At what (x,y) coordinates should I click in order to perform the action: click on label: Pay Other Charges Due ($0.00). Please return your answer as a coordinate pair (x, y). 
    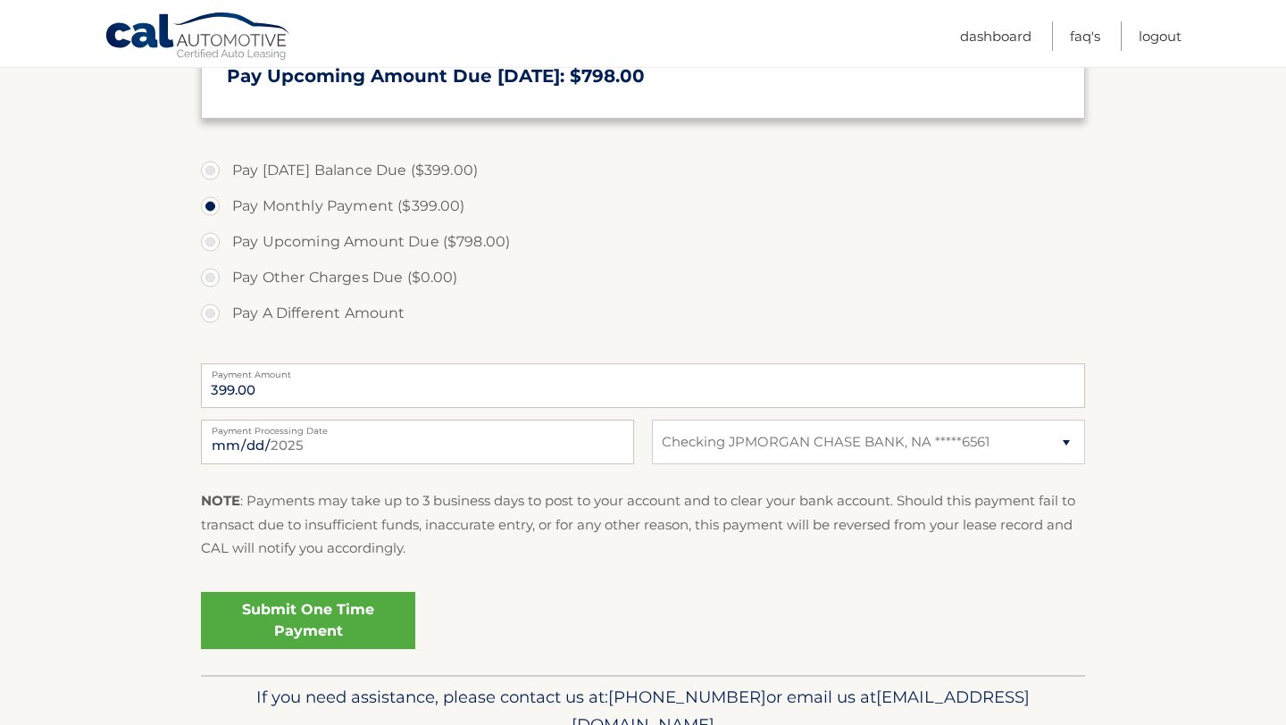
    Looking at the image, I should click on (643, 278).